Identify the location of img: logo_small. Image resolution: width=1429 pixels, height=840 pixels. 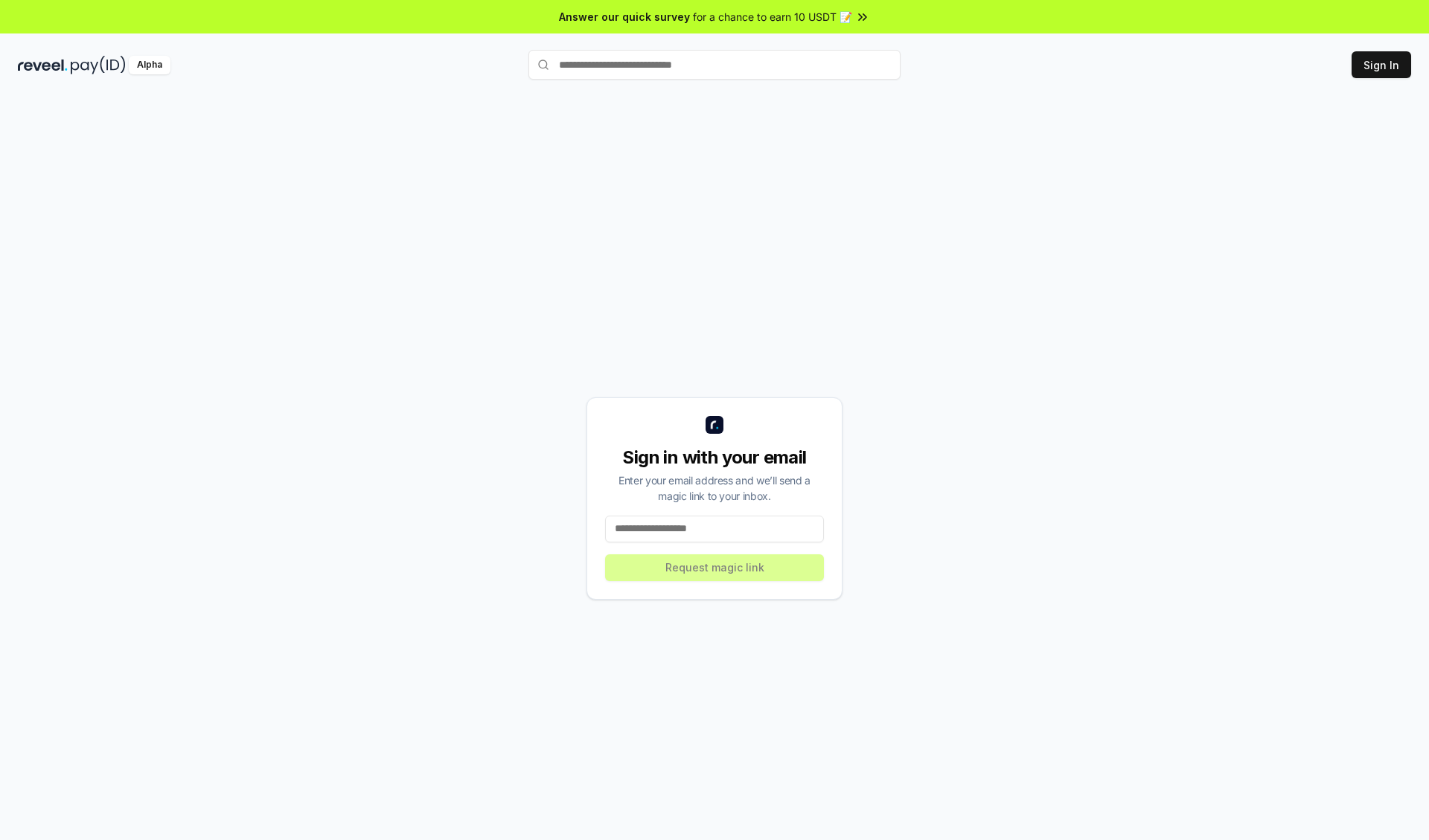
(714, 425).